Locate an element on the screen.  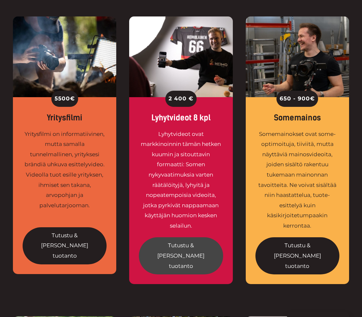
div: Somemainokset ovat some-optimoituja, tiiviitä, mutta näyttäviä mainosvideoita, joiden sisältö rak... is located at coordinates (297, 180).